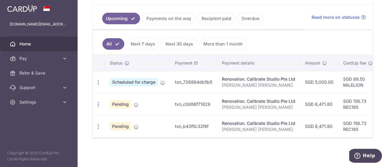 The width and height of the screenshot is (388, 167). What do you see at coordinates (39, 102) in the screenshot?
I see `span: Settings` at bounding box center [39, 102].